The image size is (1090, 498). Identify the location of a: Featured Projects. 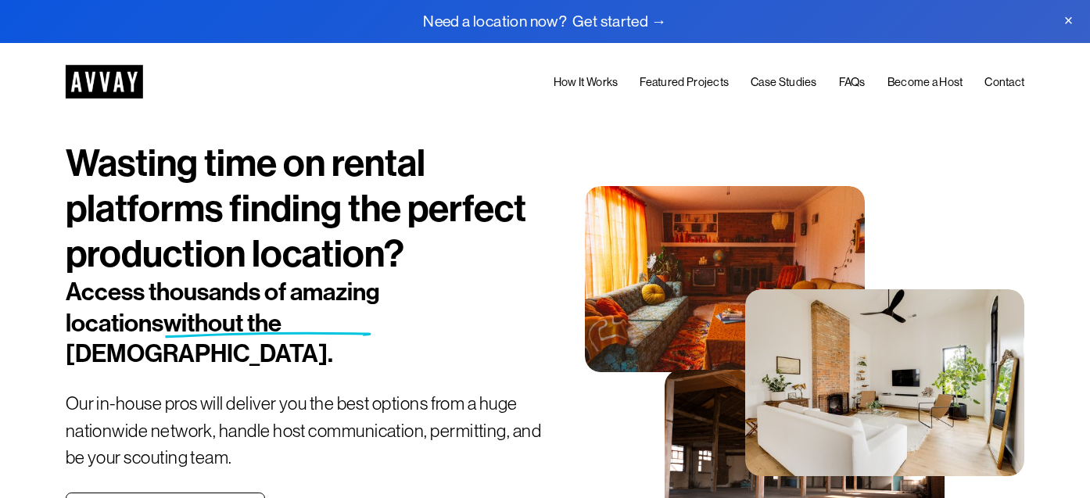
(684, 82).